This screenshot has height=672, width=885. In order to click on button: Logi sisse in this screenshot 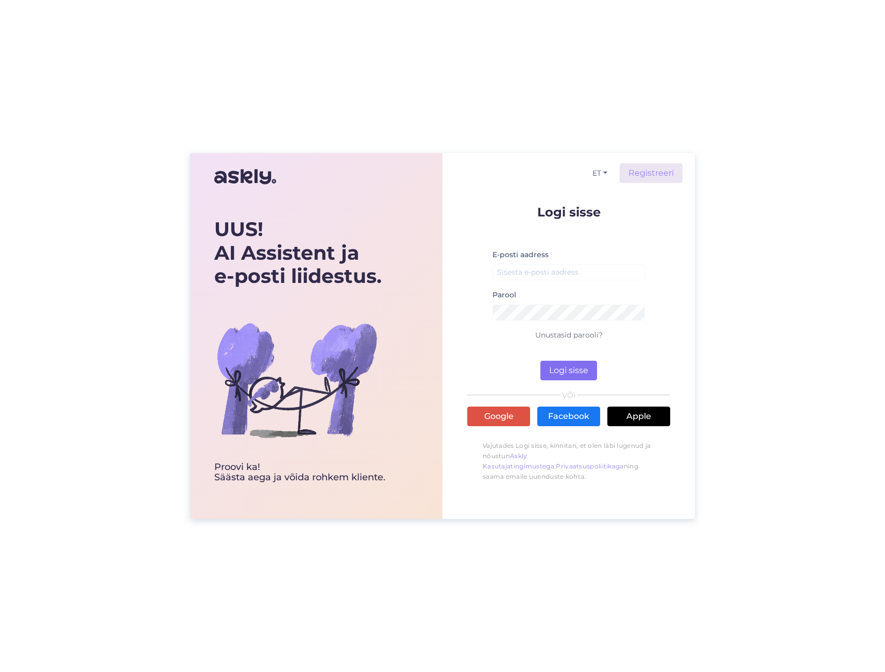, I will do `click(569, 371)`.